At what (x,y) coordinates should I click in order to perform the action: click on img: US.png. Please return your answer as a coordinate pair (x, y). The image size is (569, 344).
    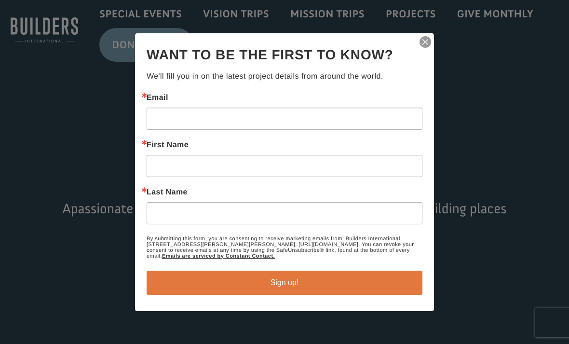
    Looking at the image, I should click on (21, 42).